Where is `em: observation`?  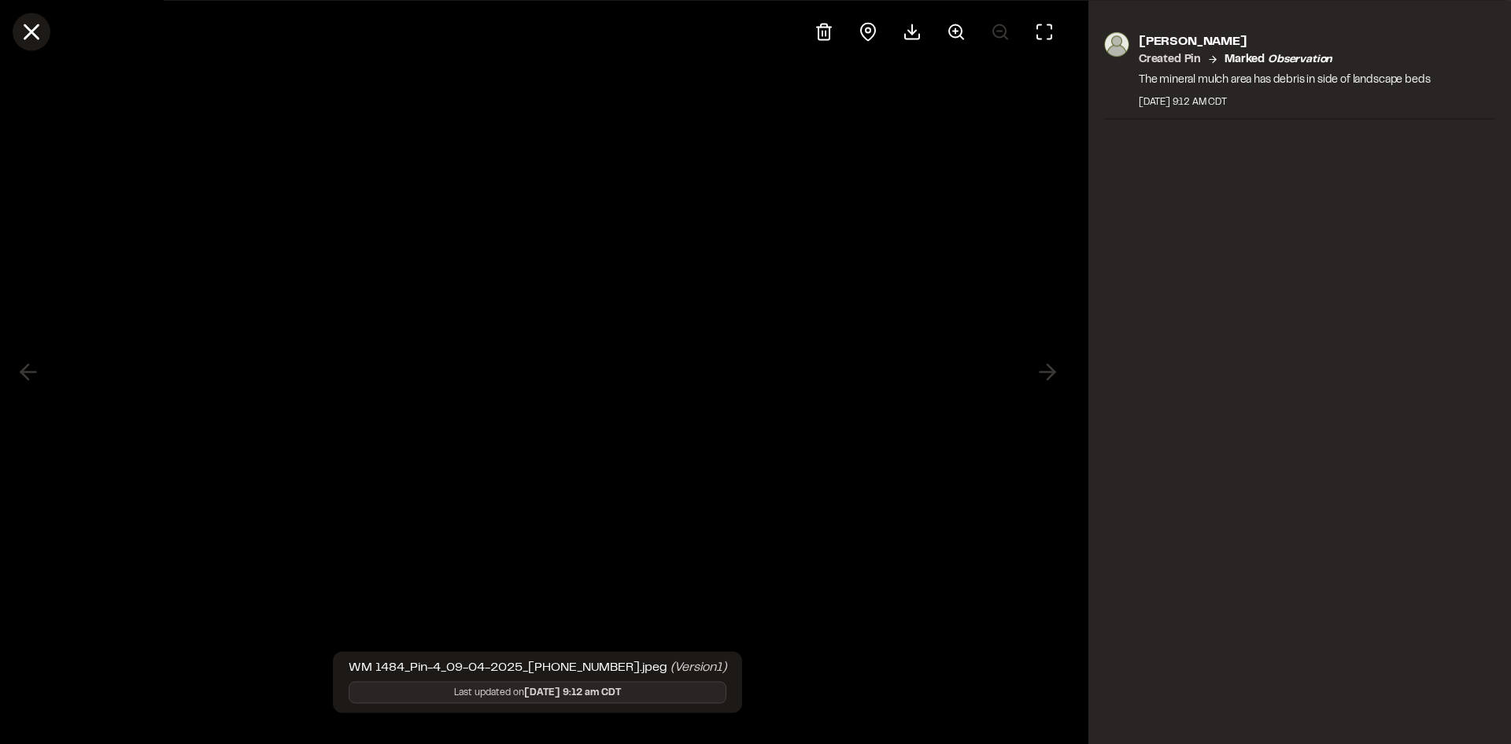
em: observation is located at coordinates (1300, 59).